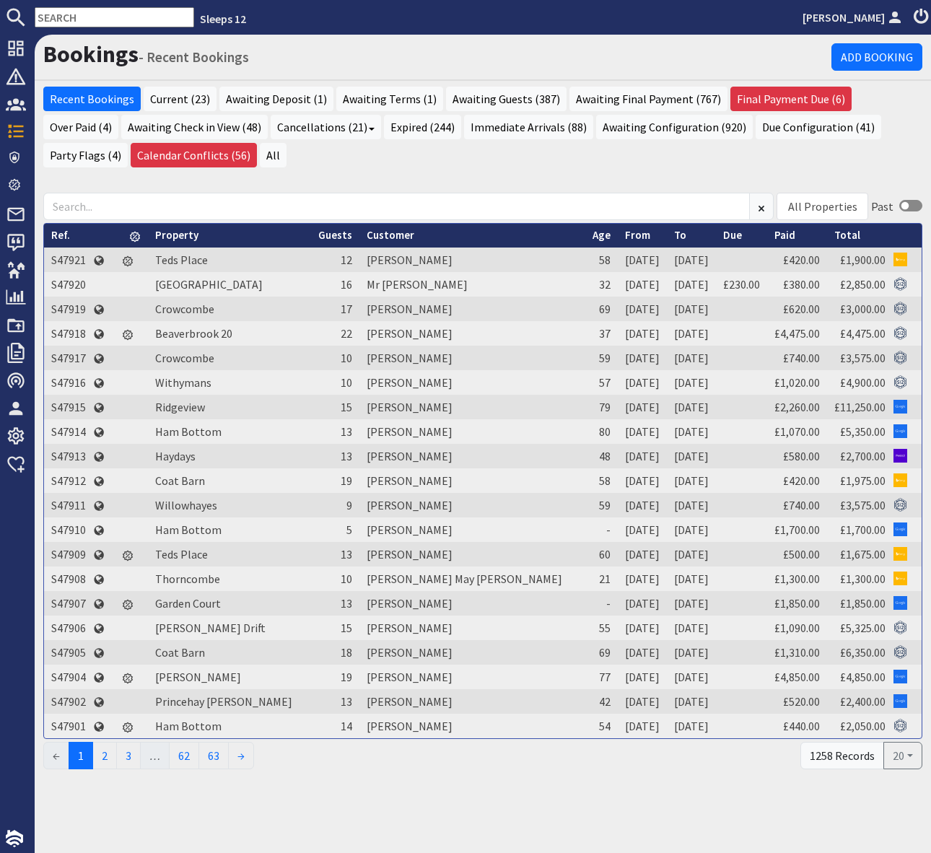 The image size is (931, 853). What do you see at coordinates (863, 432) in the screenshot?
I see `a: £5,350.00` at bounding box center [863, 432].